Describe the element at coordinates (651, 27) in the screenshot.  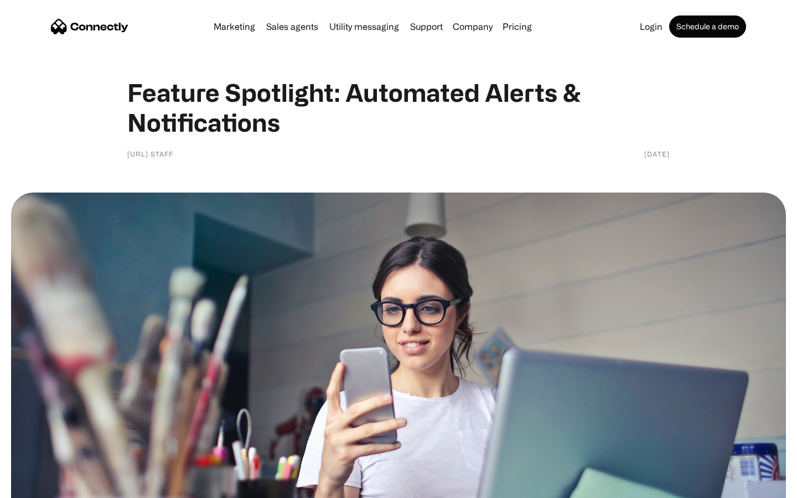
I see `a: Login` at that location.